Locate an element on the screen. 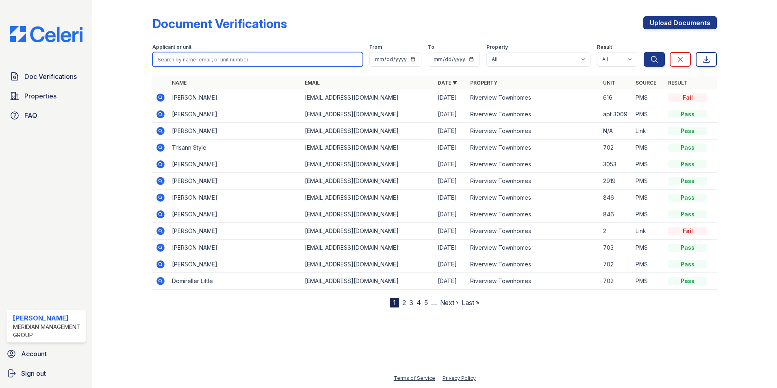  a: Source is located at coordinates (646, 83).